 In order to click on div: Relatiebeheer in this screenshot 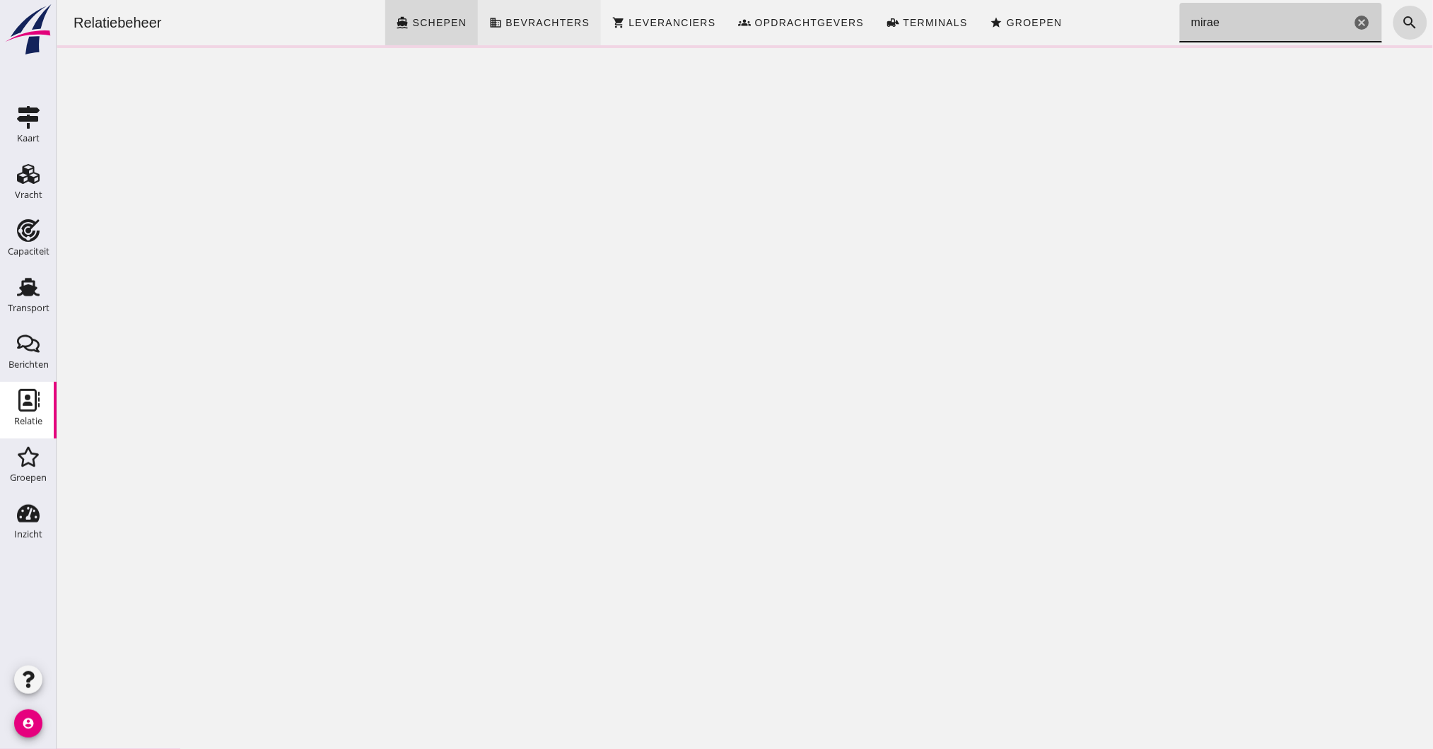, I will do `click(61, 23)`.